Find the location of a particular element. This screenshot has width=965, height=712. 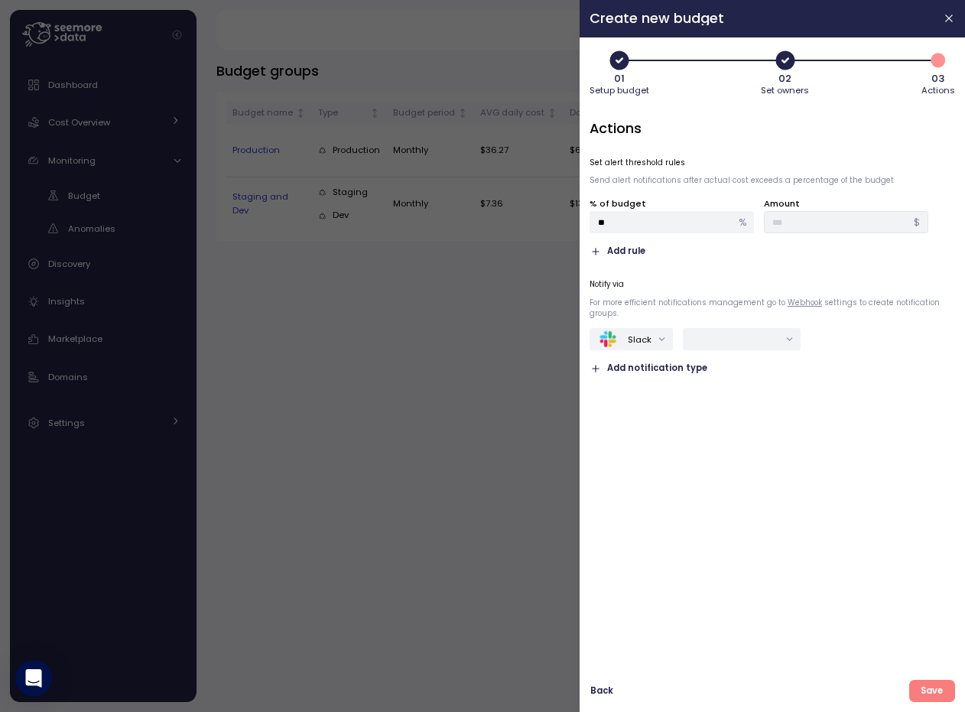

h3: Actions is located at coordinates (772, 128).